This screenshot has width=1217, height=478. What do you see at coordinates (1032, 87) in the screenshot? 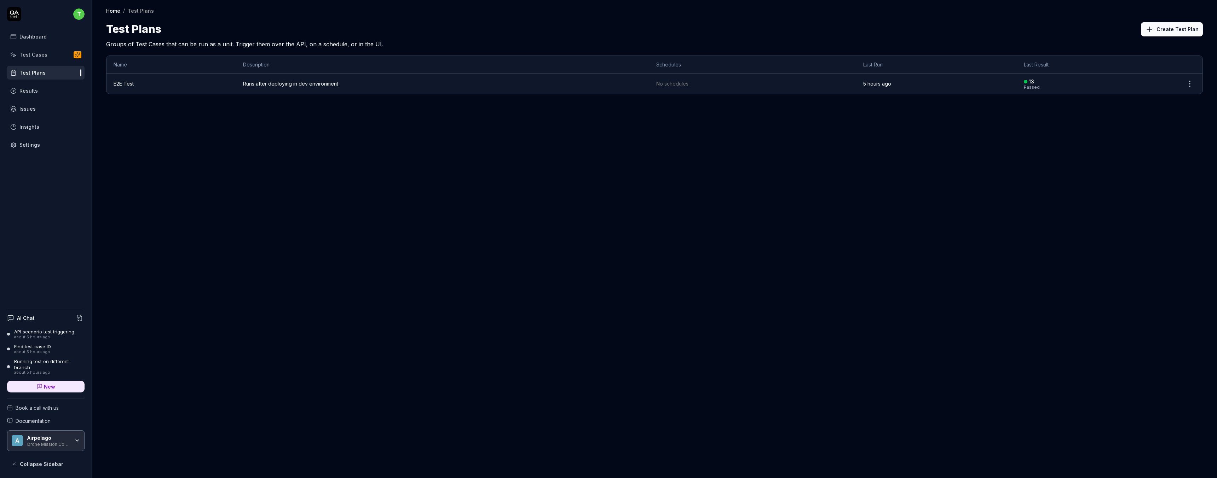
I see `div: Passed` at bounding box center [1032, 87].